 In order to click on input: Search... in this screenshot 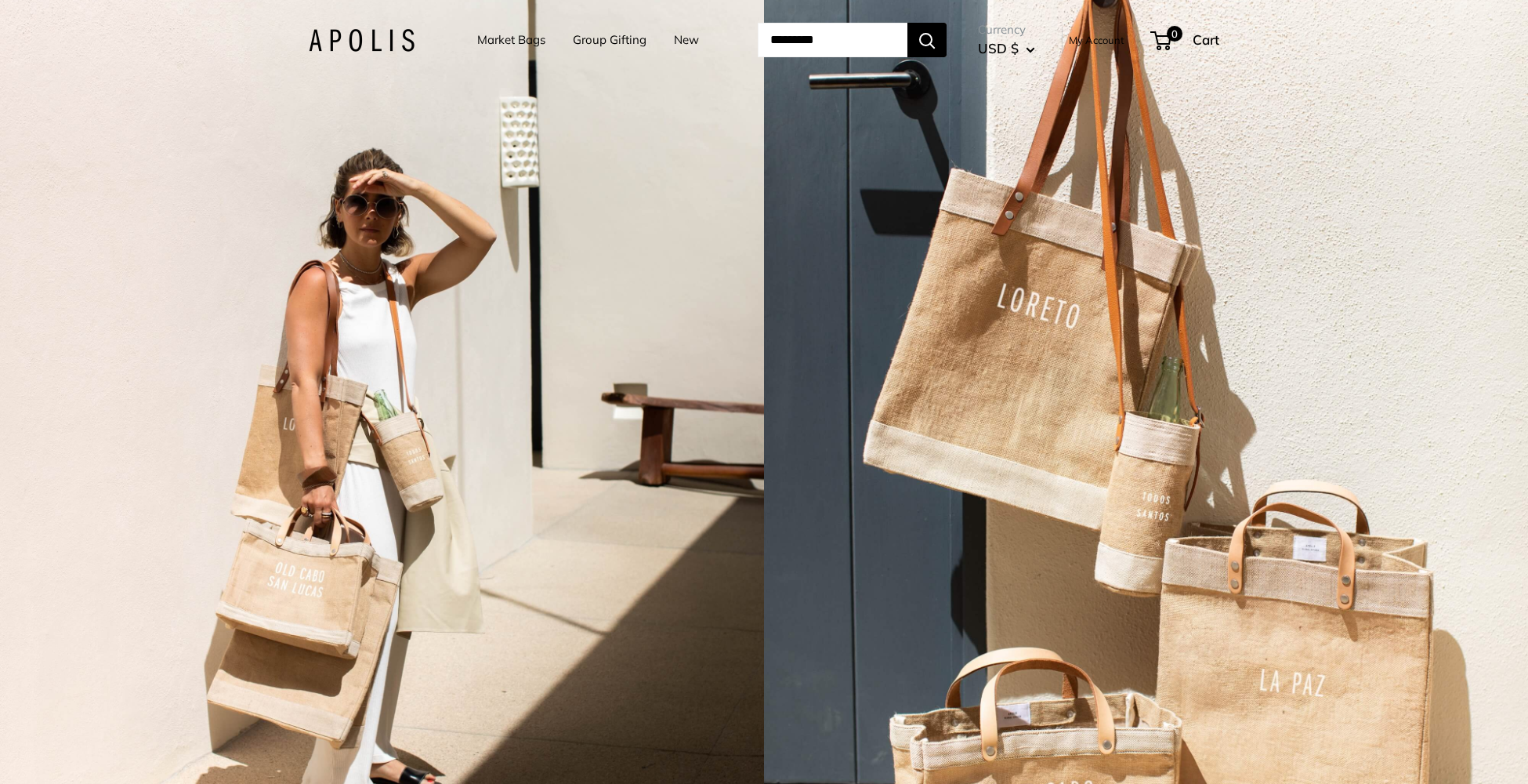, I will do `click(832, 40)`.